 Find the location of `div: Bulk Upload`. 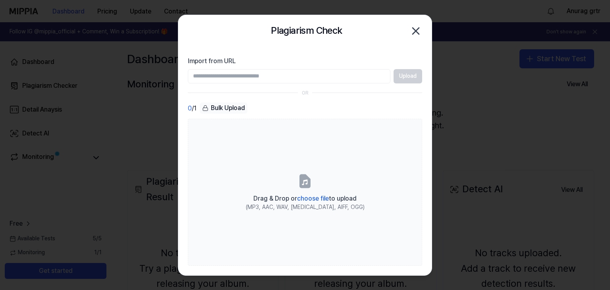

div: Bulk Upload is located at coordinates (223, 108).